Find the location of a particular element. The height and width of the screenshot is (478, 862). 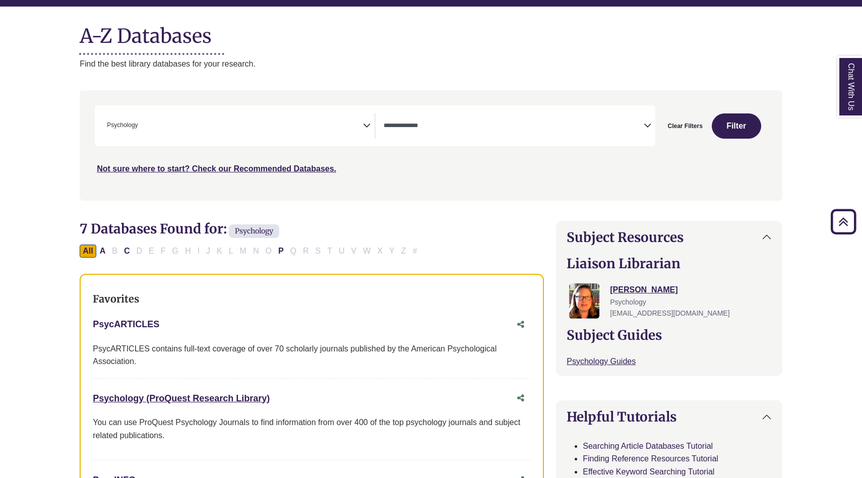

nav: Search filters is located at coordinates (431, 145).